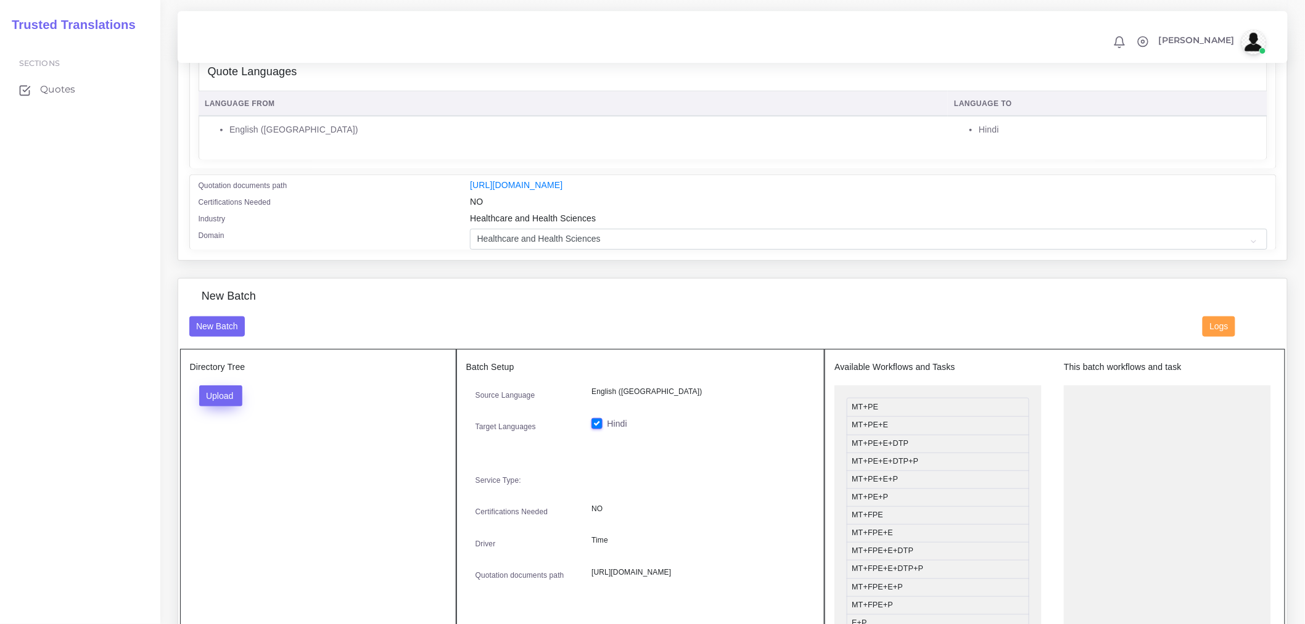  Describe the element at coordinates (938, 367) in the screenshot. I see `h5: Available Workflows and Tasks` at that location.